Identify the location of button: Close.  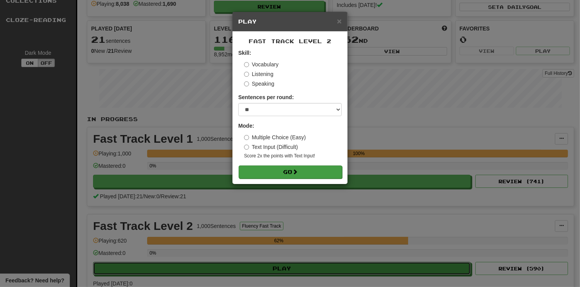
(339, 21).